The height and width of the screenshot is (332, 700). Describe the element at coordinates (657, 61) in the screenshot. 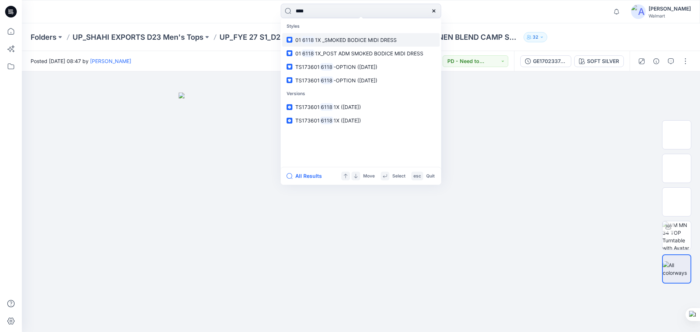

I see `button: Details` at that location.